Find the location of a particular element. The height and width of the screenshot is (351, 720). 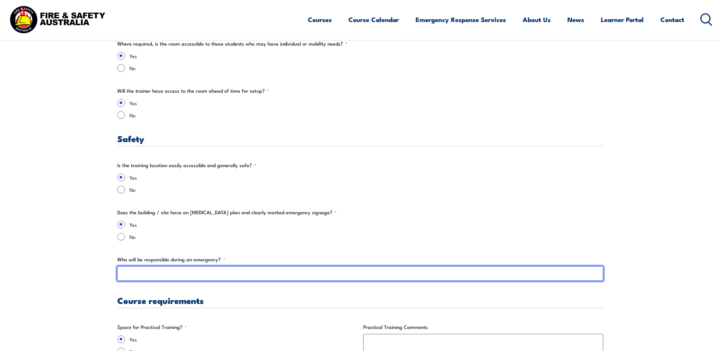

legend: Is the training location easily accessible and generally safe? is located at coordinates (187, 165).